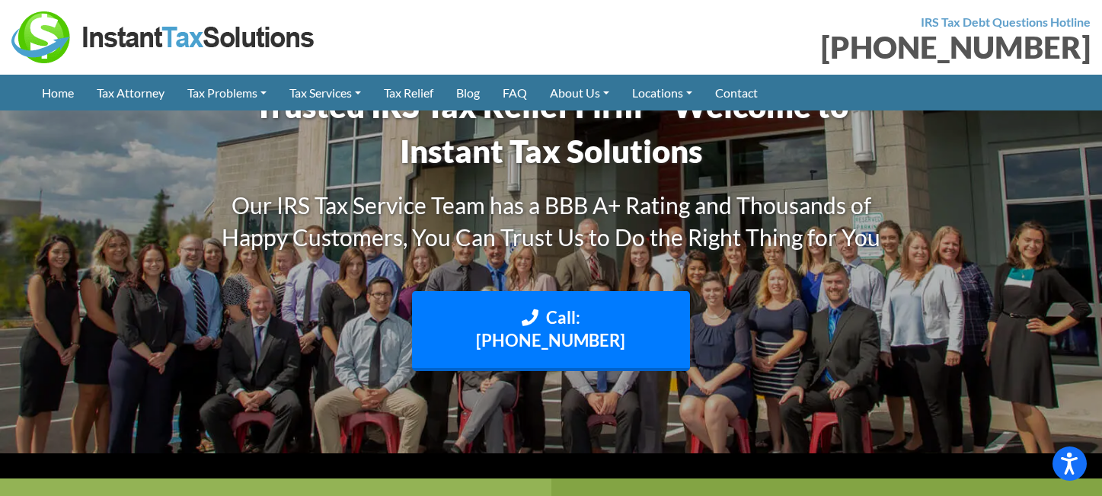 This screenshot has height=496, width=1102. I want to click on img: Instant Tax Solutions Logo, so click(164, 37).